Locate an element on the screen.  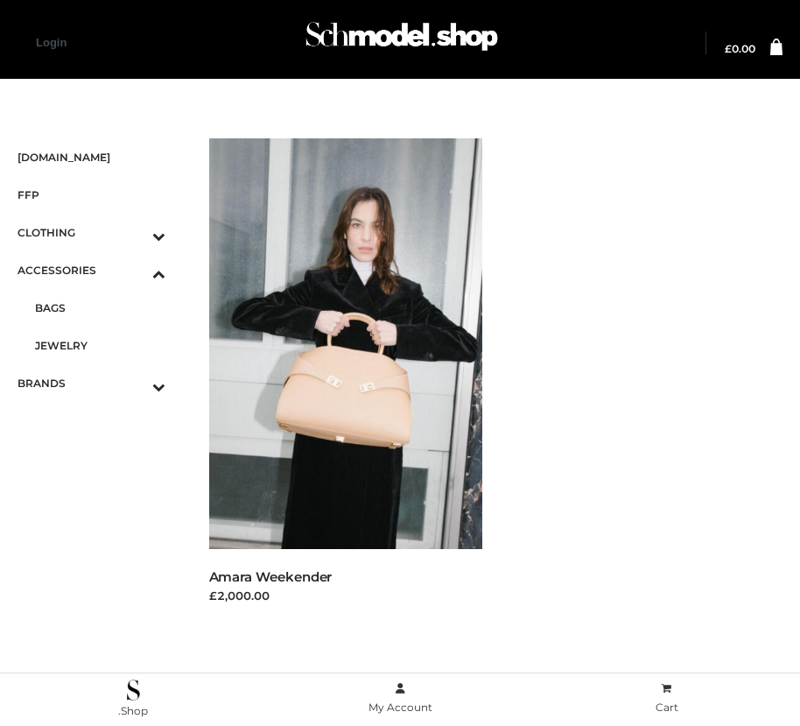
span: Cart is located at coordinates (667, 707).